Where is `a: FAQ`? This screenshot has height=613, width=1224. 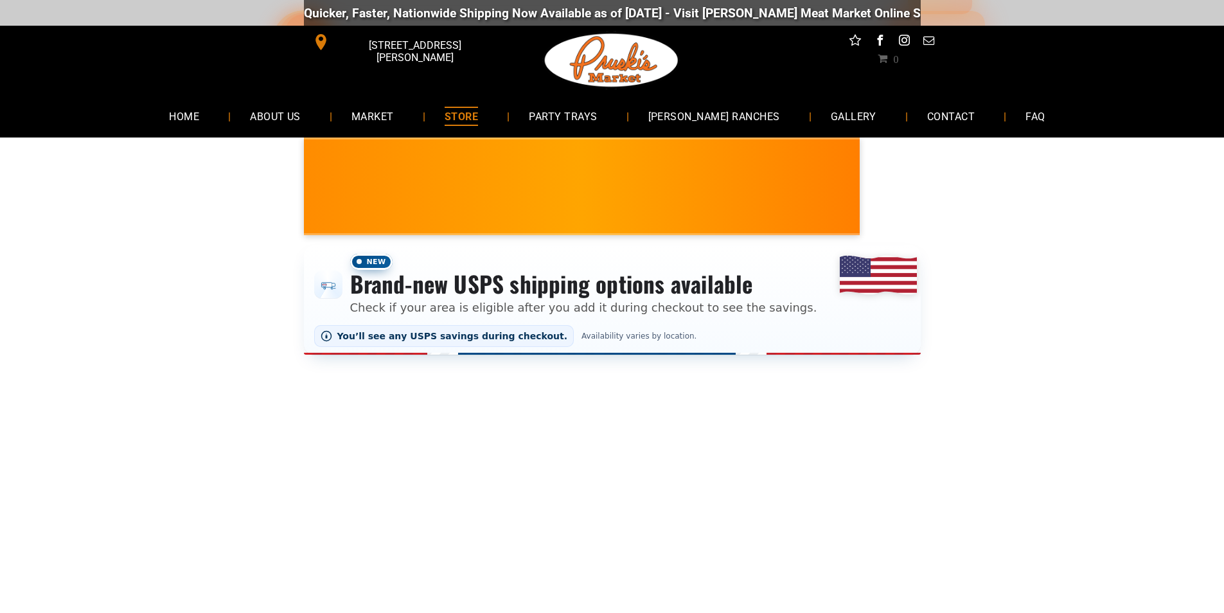
a: FAQ is located at coordinates (1035, 116).